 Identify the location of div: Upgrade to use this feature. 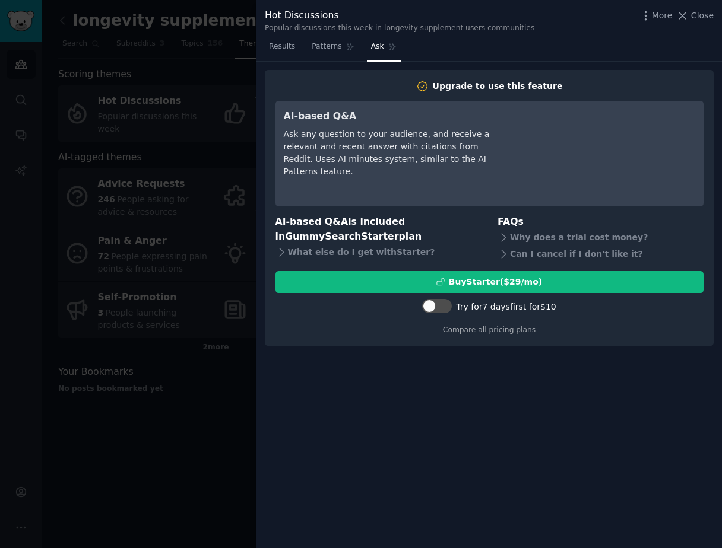
(497, 86).